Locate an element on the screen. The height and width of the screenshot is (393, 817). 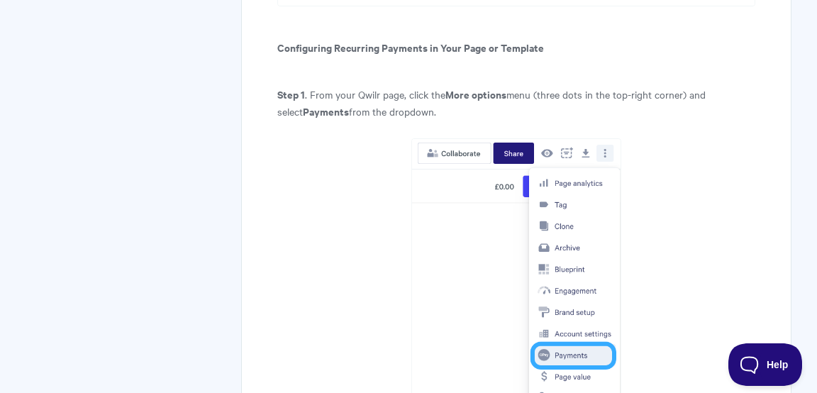
b: Step 1 is located at coordinates (291, 94).